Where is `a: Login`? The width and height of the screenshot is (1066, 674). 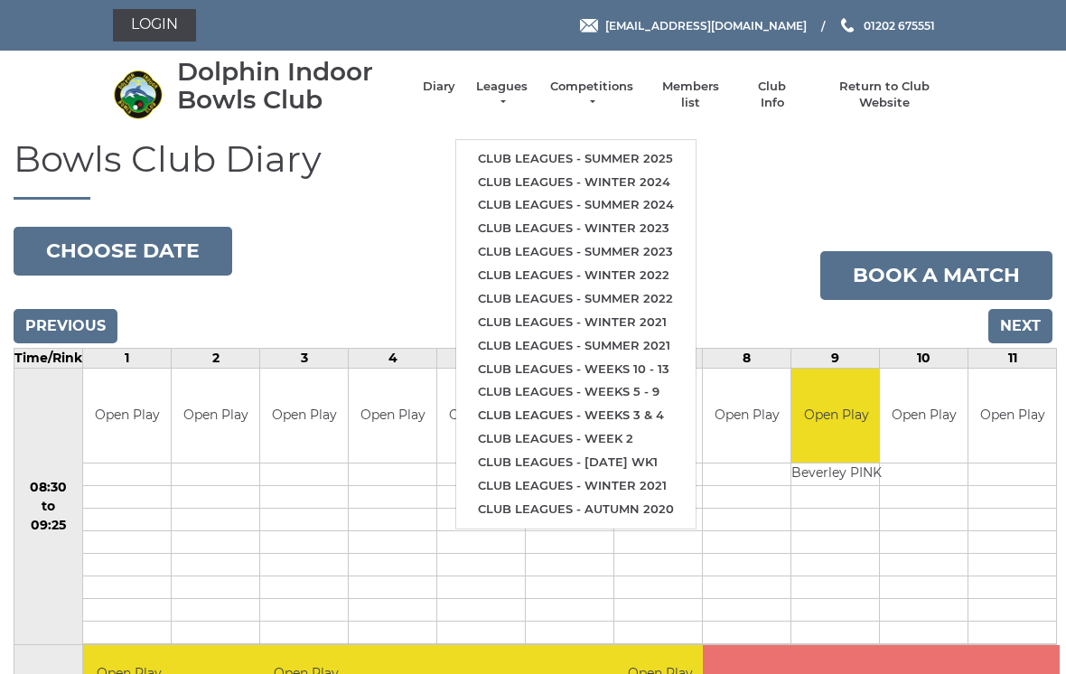 a: Login is located at coordinates (155, 25).